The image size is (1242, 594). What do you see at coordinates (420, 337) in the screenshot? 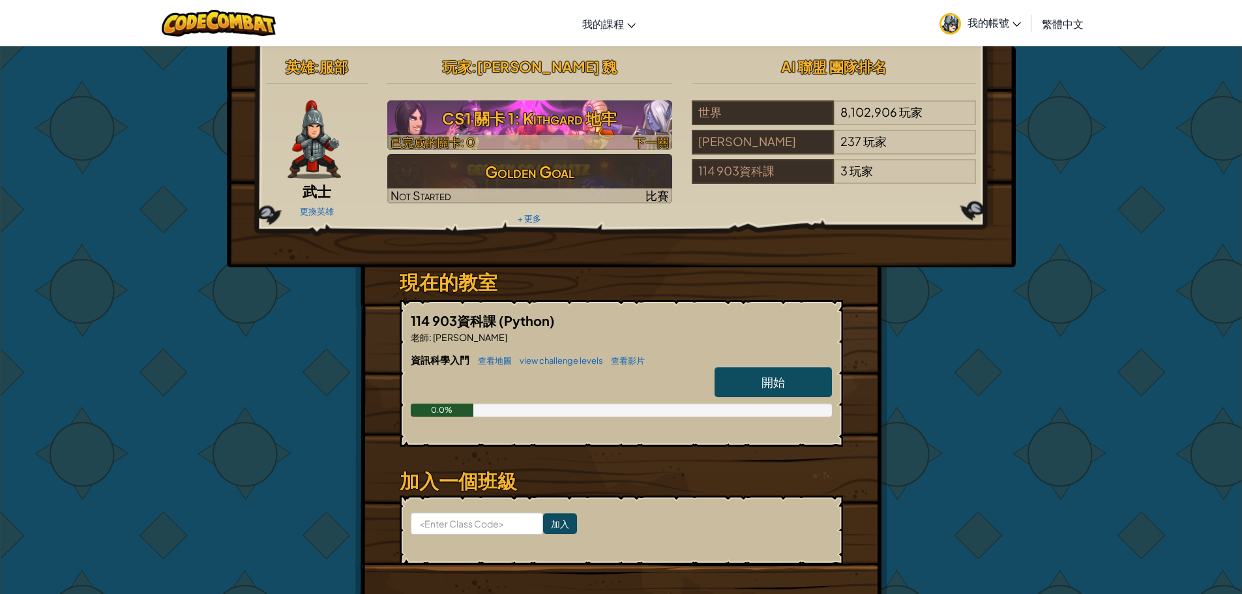
I see `span: 老師` at bounding box center [420, 337].